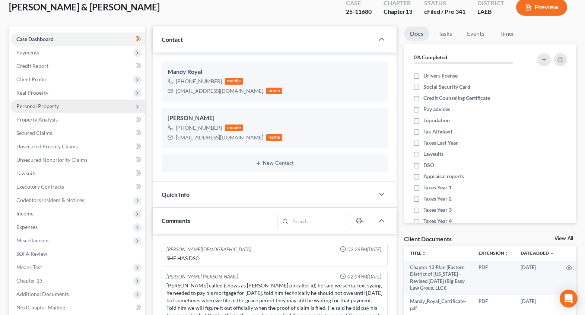 This screenshot has width=585, height=315. What do you see at coordinates (441, 143) in the screenshot?
I see `span: Taxes Last Year` at bounding box center [441, 143].